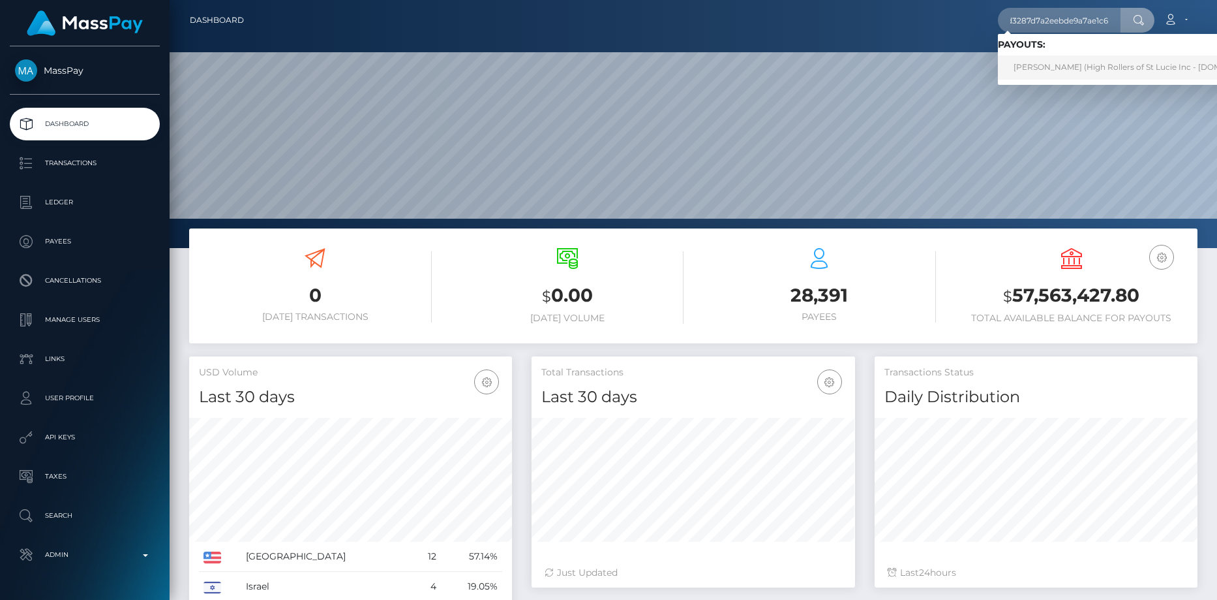 The image size is (1217, 600). I want to click on td: 57.14%, so click(472, 556).